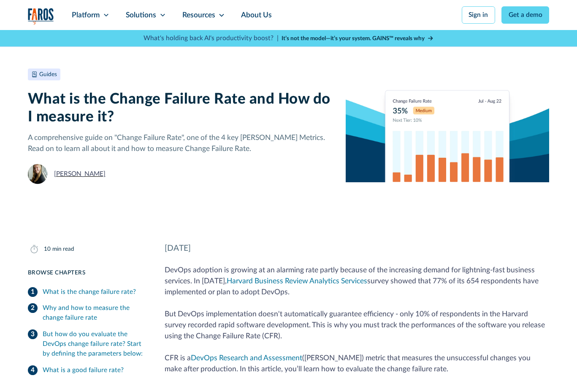 The height and width of the screenshot is (381, 577). Describe the element at coordinates (357, 319) in the screenshot. I see `p: DevOps adoption is growing at an alarming rate partly because of the increasing demand for lightn...` at that location.